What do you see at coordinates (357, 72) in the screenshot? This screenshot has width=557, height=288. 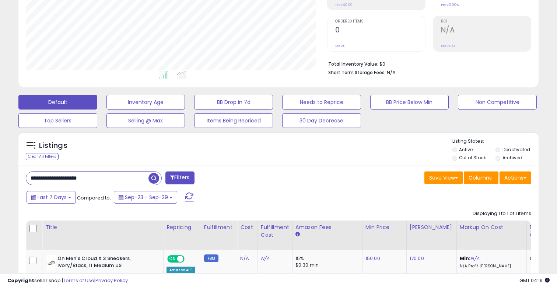 I see `b: Short Term Storage Fees:` at bounding box center [357, 72].